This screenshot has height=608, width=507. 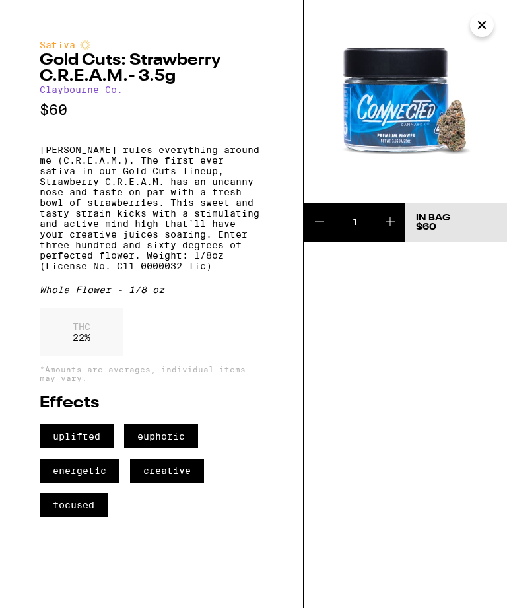 I want to click on p: *Amounts are averages, individual items may vary., so click(x=151, y=373).